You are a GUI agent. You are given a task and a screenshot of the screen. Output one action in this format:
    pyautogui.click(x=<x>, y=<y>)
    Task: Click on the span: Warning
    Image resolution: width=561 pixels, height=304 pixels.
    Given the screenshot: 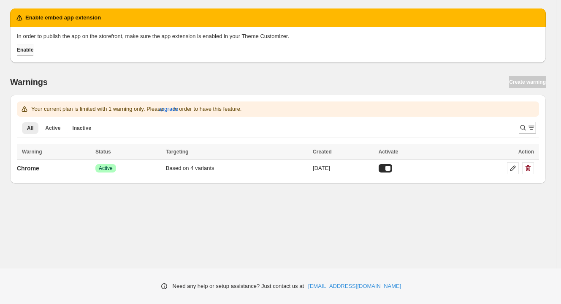 What is the action you would take?
    pyautogui.click(x=32, y=152)
    